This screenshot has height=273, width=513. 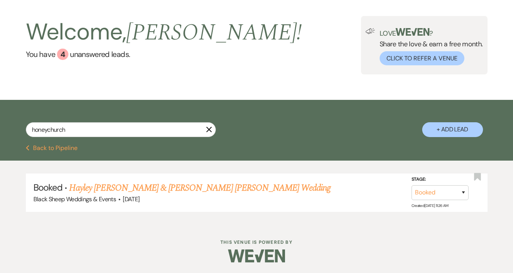 I want to click on button: Back to Pipeline, so click(x=52, y=148).